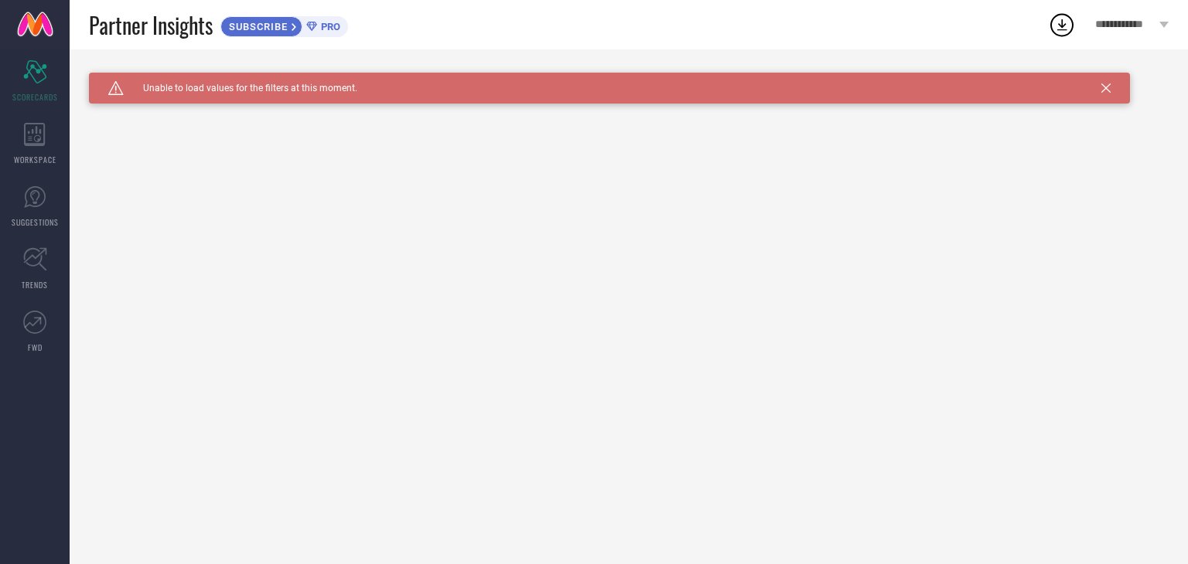 This screenshot has width=1188, height=564. What do you see at coordinates (35, 97) in the screenshot?
I see `span: SCORECARDS` at bounding box center [35, 97].